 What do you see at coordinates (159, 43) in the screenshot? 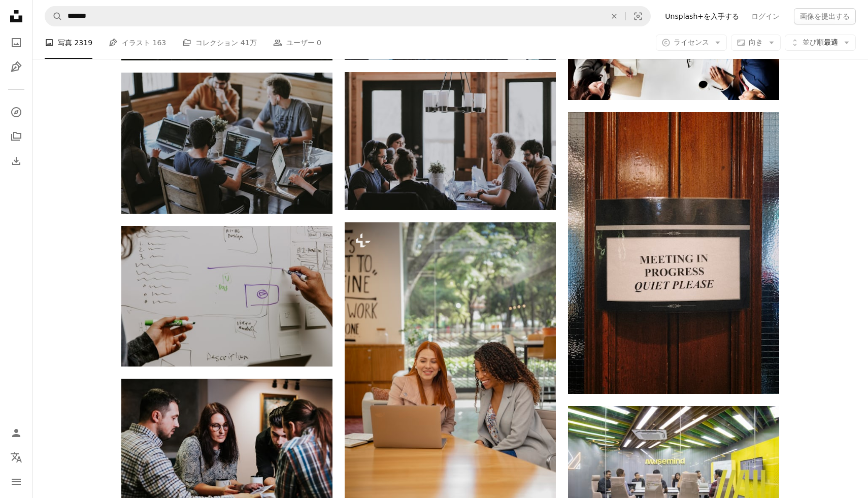
I see `span: 163` at bounding box center [159, 43].